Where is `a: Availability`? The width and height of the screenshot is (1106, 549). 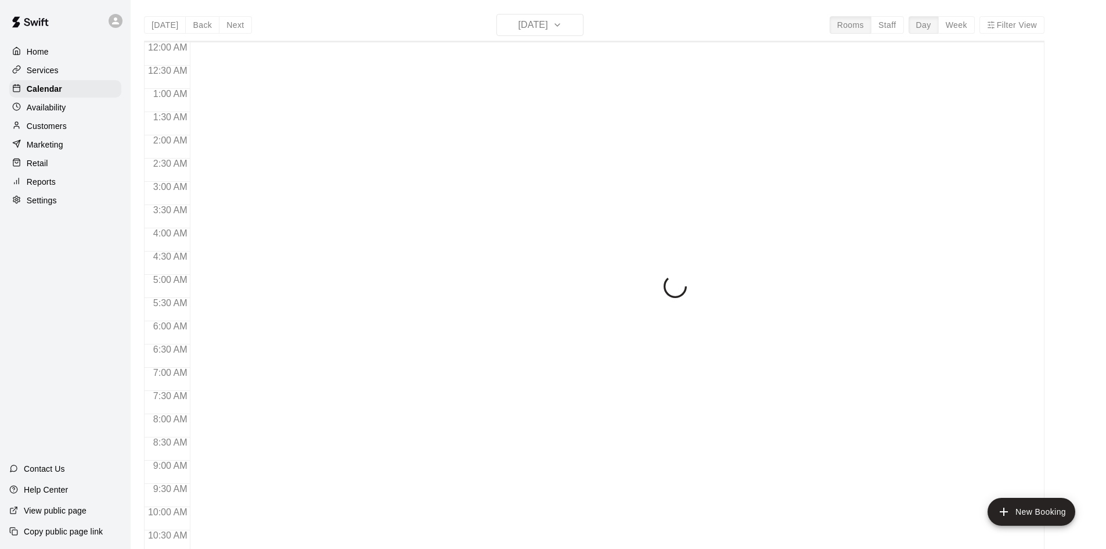
a: Availability is located at coordinates (65, 107).